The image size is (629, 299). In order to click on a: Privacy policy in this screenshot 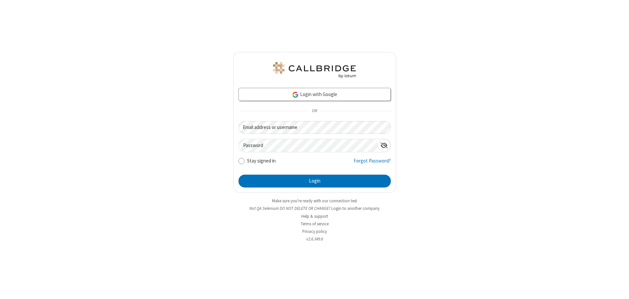, I will do `click(315, 231)`.